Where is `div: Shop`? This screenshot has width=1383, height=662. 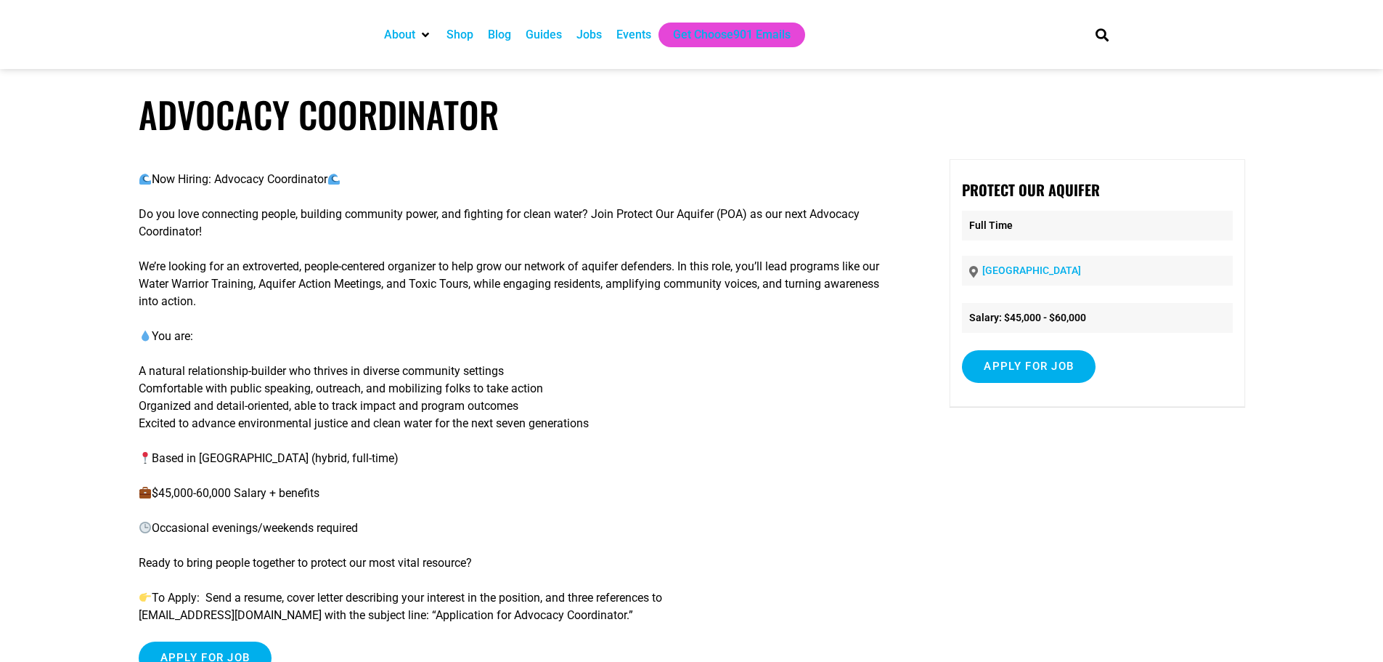 div: Shop is located at coordinates (460, 35).